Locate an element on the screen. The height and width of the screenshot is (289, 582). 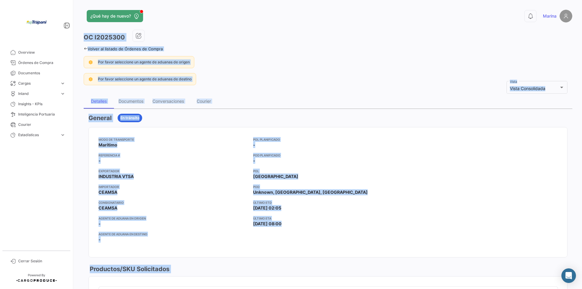
span: Cargas is located at coordinates (38, 83).